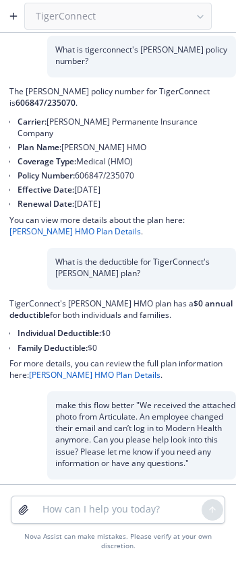 Image resolution: width=236 pixels, height=561 pixels. What do you see at coordinates (125, 161) in the screenshot?
I see `li: Medical (HMO)` at bounding box center [125, 161].